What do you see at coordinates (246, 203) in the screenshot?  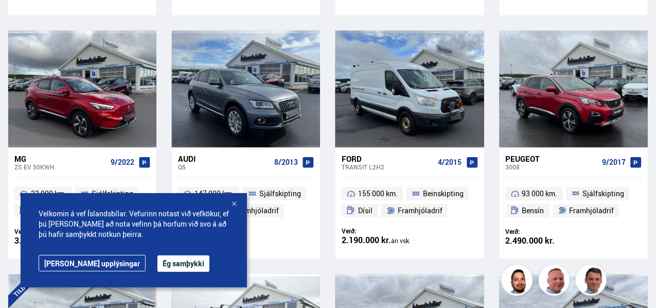 I see `a: Audi Q5 8/2013 147 000 km. Sjálfskipting Dísil Framhjóladrif Verð: 2.490.000 kr.` at bounding box center [246, 203].